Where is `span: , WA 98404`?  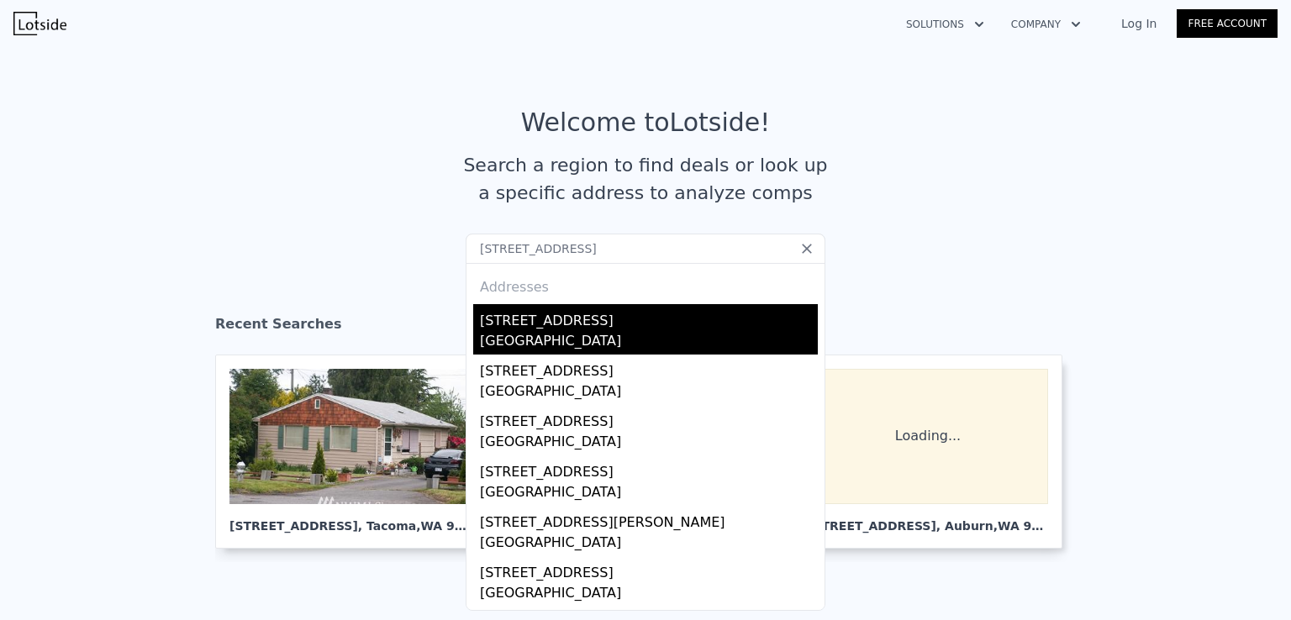
span: , WA 98404 is located at coordinates (451, 526).